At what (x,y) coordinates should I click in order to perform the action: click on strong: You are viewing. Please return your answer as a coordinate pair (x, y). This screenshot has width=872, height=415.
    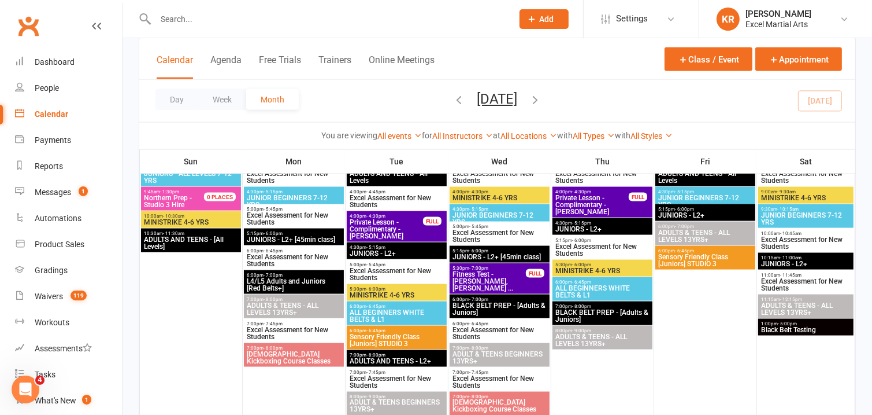
    Looking at the image, I should click on (350, 135).